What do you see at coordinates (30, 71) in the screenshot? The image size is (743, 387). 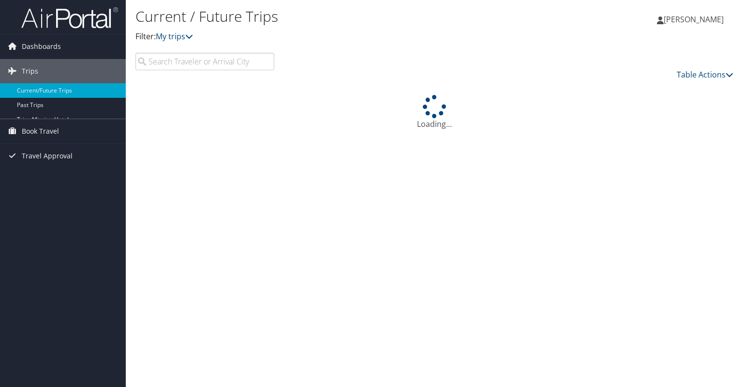 I see `span: Trips` at bounding box center [30, 71].